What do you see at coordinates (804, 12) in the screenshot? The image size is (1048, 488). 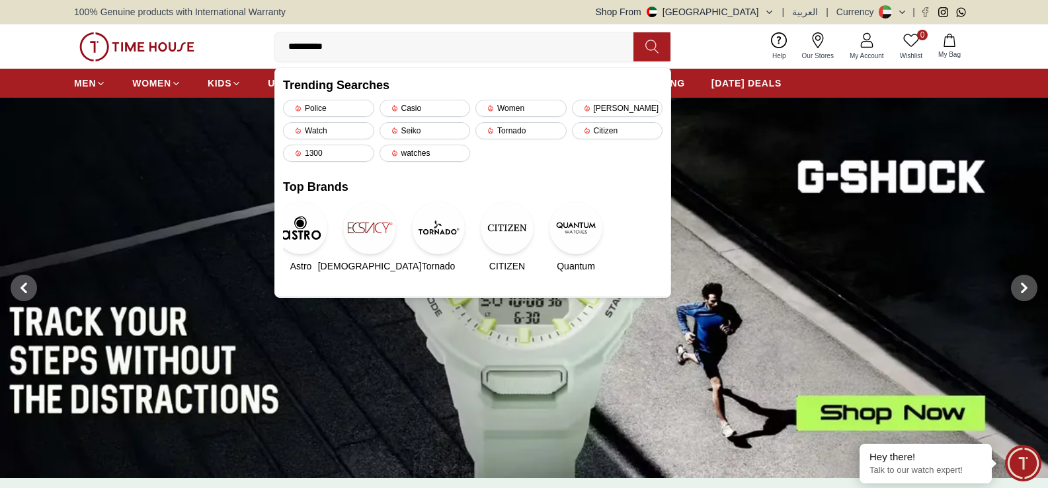 I see `span: العربية` at bounding box center [804, 12].